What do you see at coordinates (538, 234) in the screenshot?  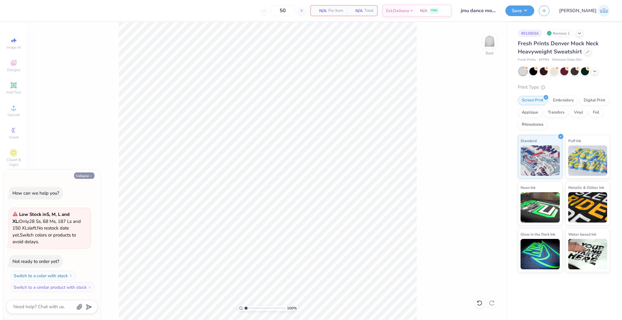 I see `span: Glow in the Dark Ink` at bounding box center [538, 234].